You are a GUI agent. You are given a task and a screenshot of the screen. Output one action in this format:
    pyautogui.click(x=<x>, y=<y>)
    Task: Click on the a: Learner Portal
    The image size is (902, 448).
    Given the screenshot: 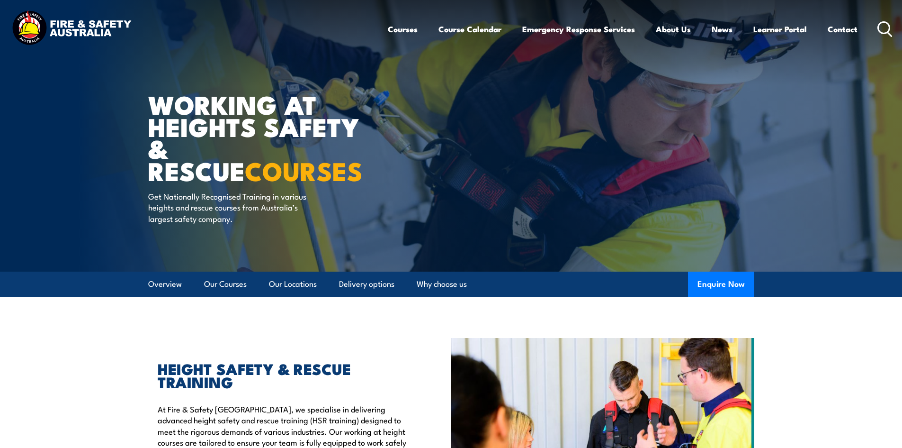 What is the action you would take?
    pyautogui.click(x=780, y=29)
    